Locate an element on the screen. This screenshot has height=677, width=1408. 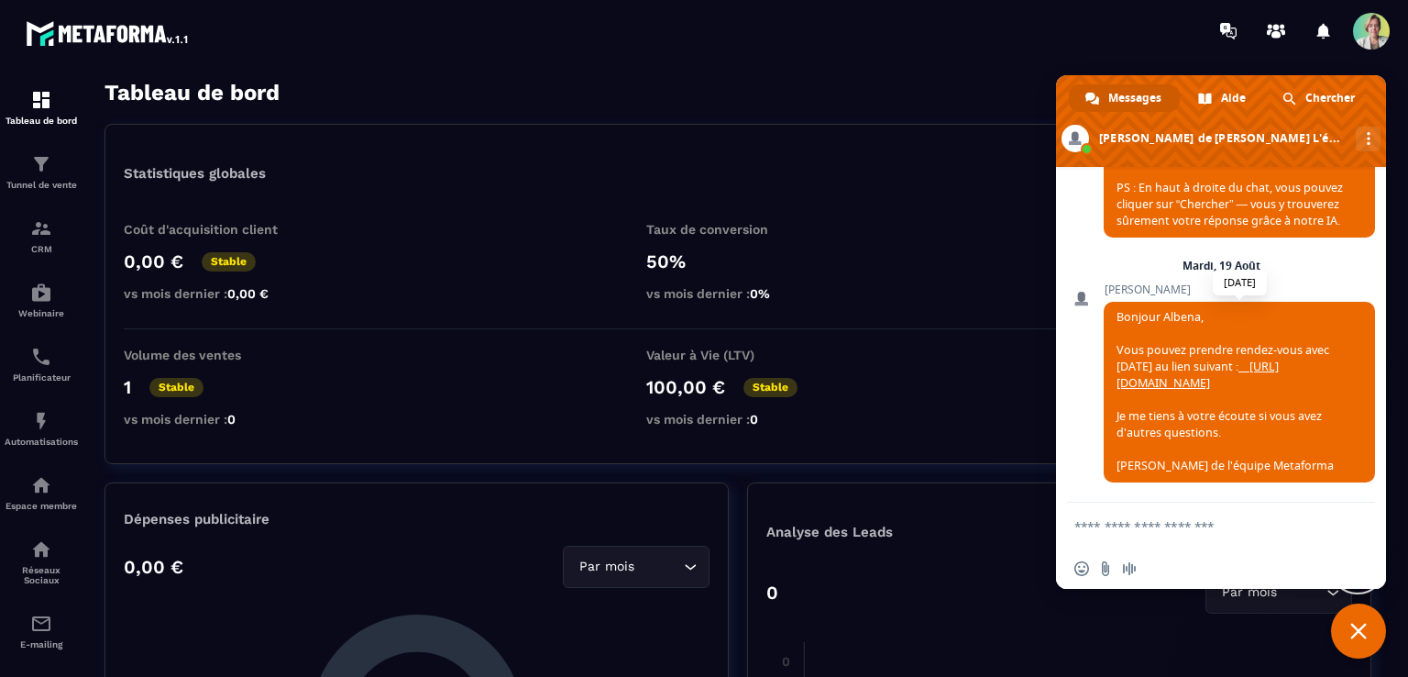
tspan: 0 is located at coordinates (786, 661).